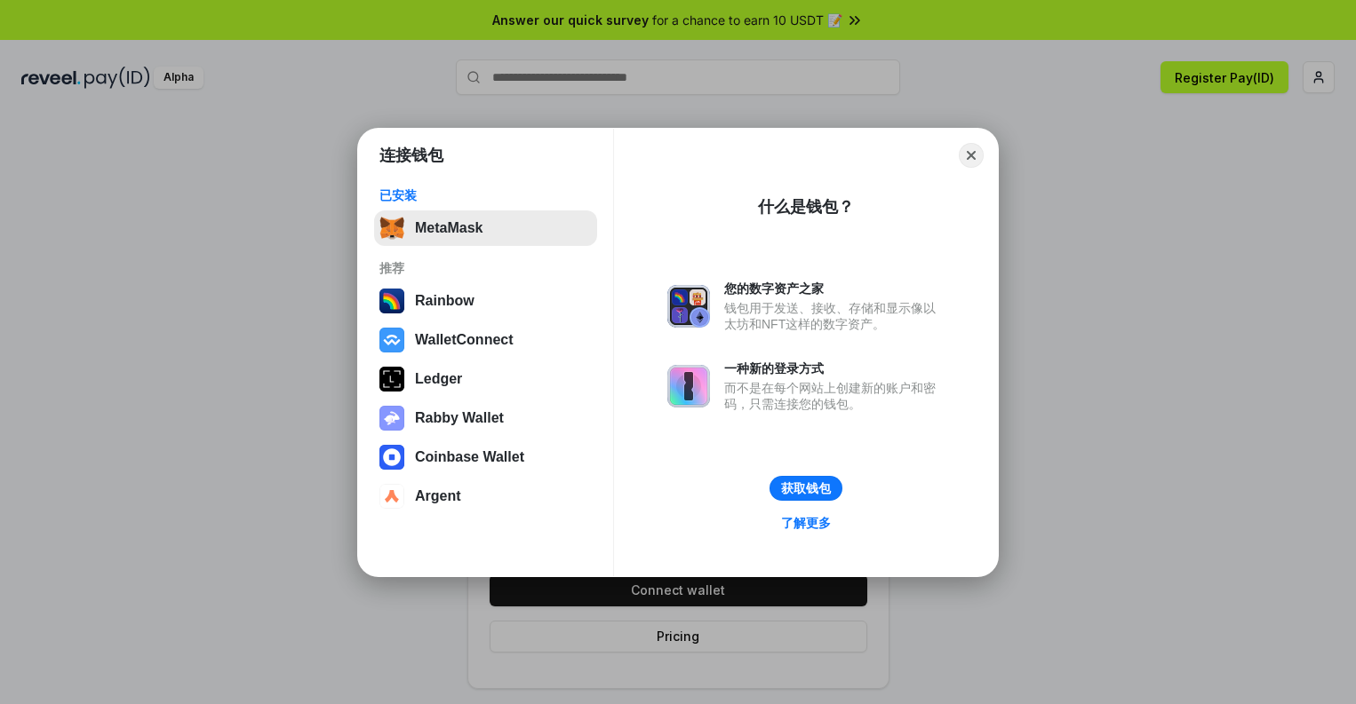  What do you see at coordinates (834, 289) in the screenshot?
I see `div: 您的数字资产之家` at bounding box center [834, 289].